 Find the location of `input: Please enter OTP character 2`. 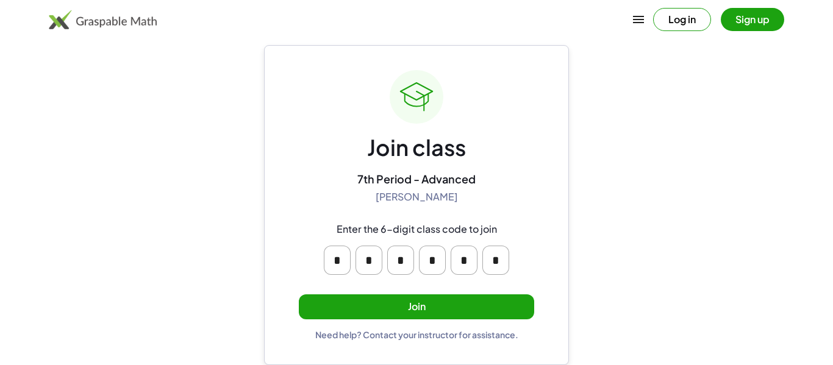

input: Please enter OTP character 2 is located at coordinates (369, 260).